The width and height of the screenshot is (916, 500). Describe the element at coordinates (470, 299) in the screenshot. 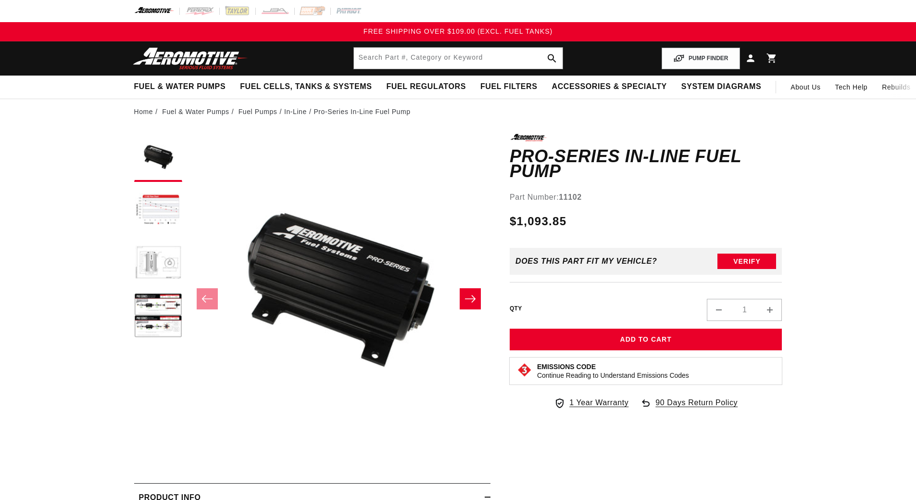

I see `button: Slide right` at that location.